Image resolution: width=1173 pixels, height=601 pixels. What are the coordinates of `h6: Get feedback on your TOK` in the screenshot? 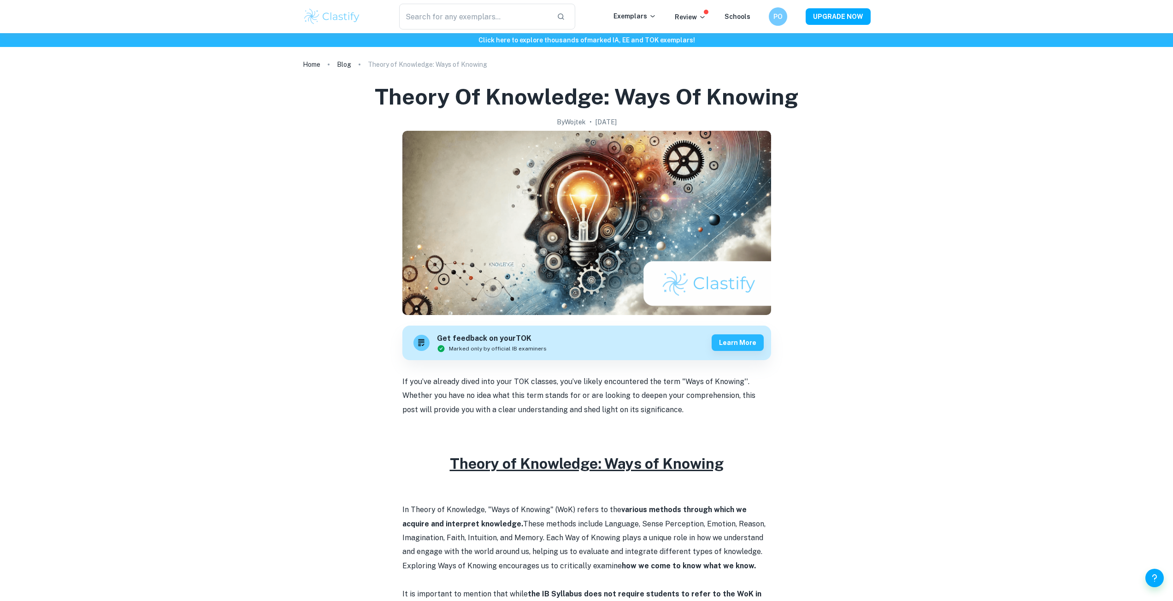 It's located at (492, 339).